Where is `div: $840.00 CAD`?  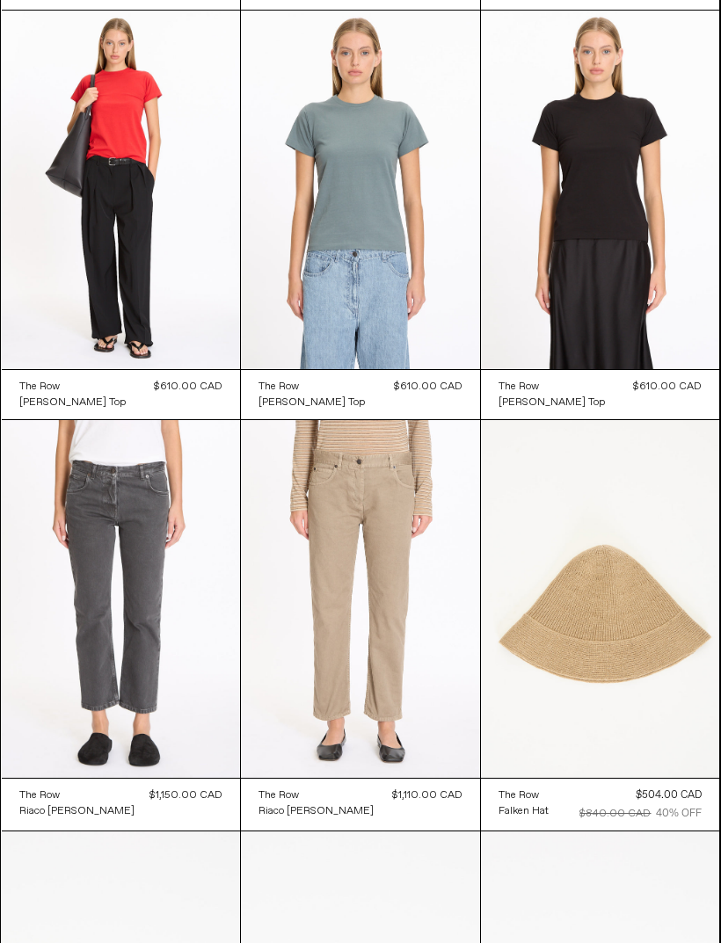 div: $840.00 CAD is located at coordinates (614, 814).